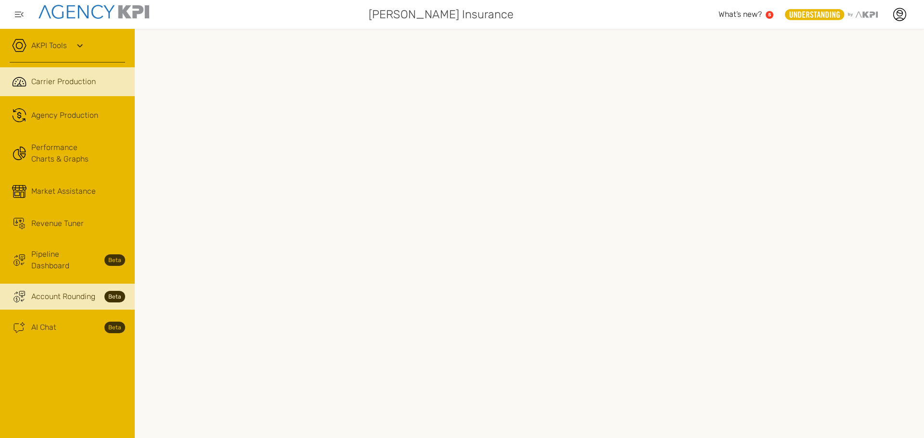 This screenshot has width=924, height=438. What do you see at coordinates (57, 224) in the screenshot?
I see `span: Revenue Tuner` at bounding box center [57, 224].